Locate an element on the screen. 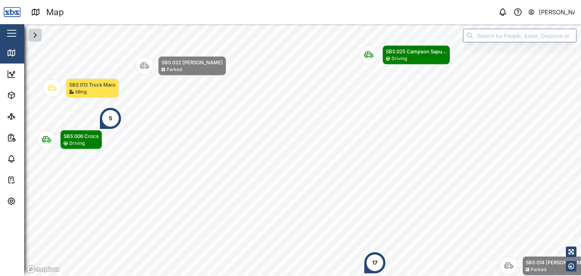 The width and height of the screenshot is (581, 276). div: 17 is located at coordinates (375, 263).